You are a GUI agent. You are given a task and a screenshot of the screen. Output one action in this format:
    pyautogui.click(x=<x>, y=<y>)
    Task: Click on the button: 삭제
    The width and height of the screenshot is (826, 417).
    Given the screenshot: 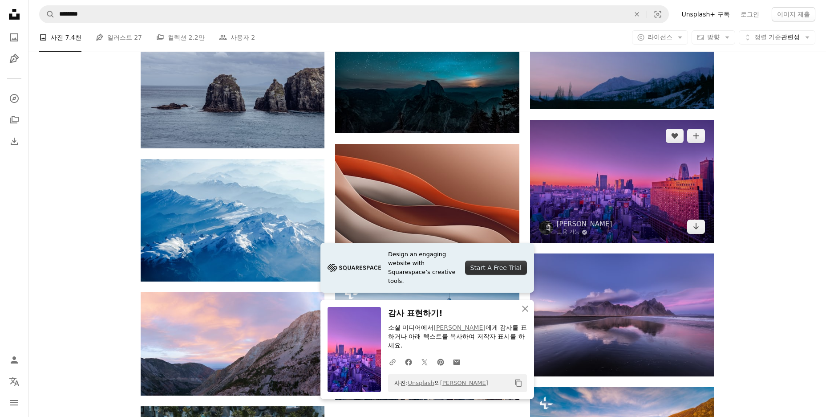 What is the action you would take?
    pyautogui.click(x=637, y=14)
    